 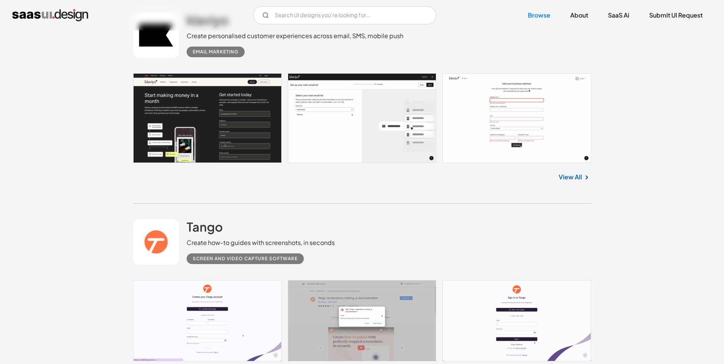 I want to click on div: Screen and Video Capture Software, so click(x=245, y=259).